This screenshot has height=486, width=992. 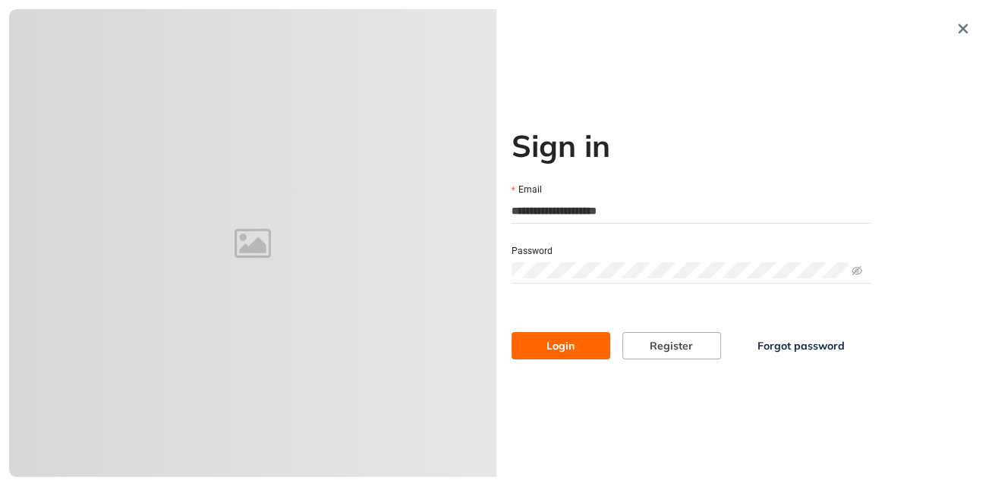 I want to click on span: eye-invisible, so click(x=857, y=271).